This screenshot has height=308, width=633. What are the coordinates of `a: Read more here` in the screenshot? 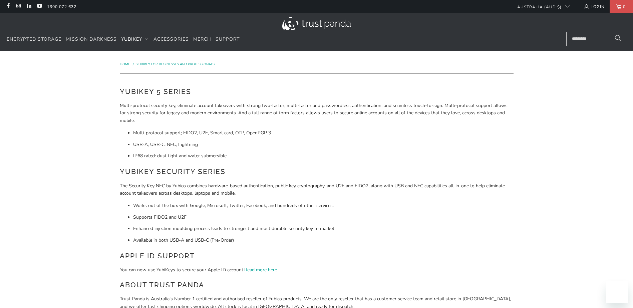 It's located at (261, 270).